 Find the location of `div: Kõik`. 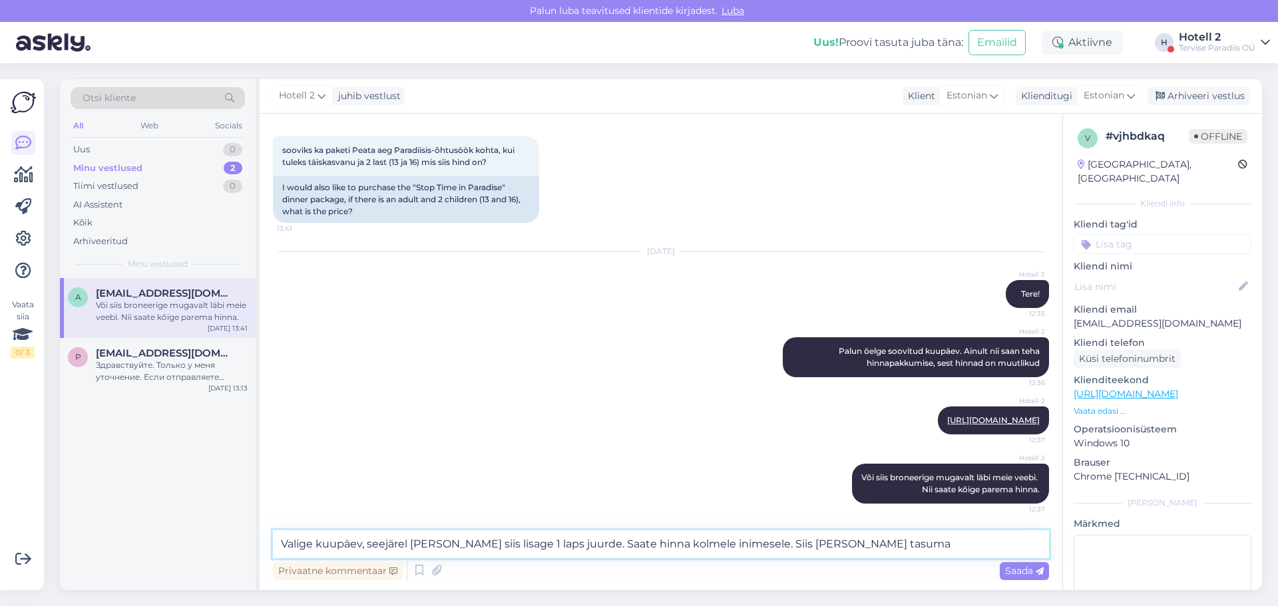

div: Kõik is located at coordinates (83, 223).